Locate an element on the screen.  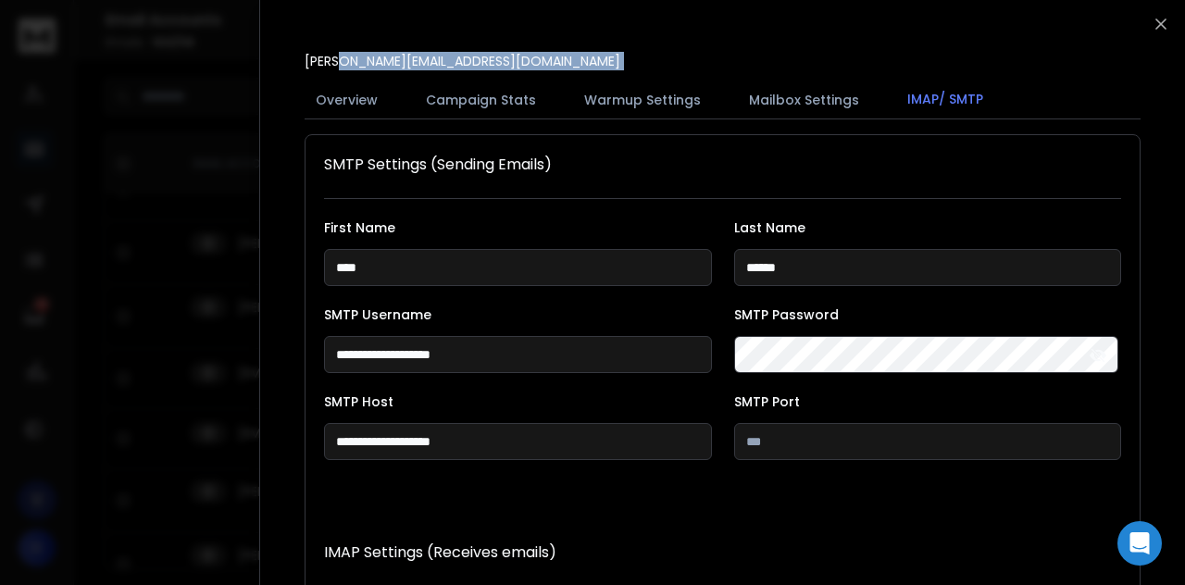
label: SMTP Username is located at coordinates (518, 315).